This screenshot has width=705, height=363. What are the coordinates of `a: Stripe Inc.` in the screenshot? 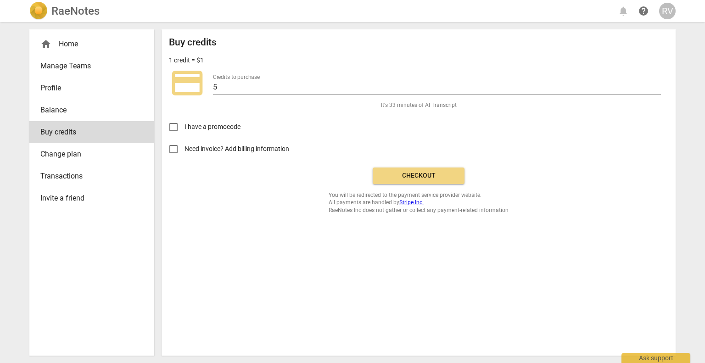 It's located at (411, 202).